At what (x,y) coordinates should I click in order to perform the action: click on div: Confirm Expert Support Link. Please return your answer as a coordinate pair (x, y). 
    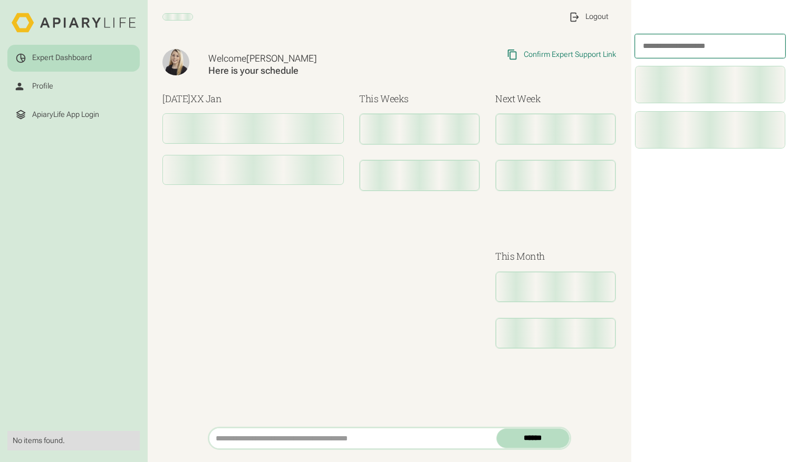
    Looking at the image, I should click on (570, 55).